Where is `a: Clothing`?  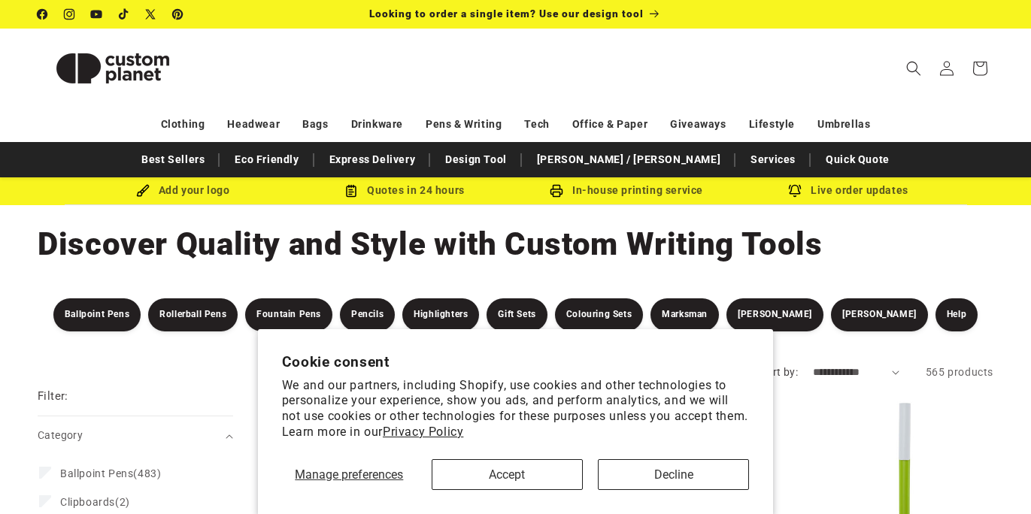
a: Clothing is located at coordinates (183, 124).